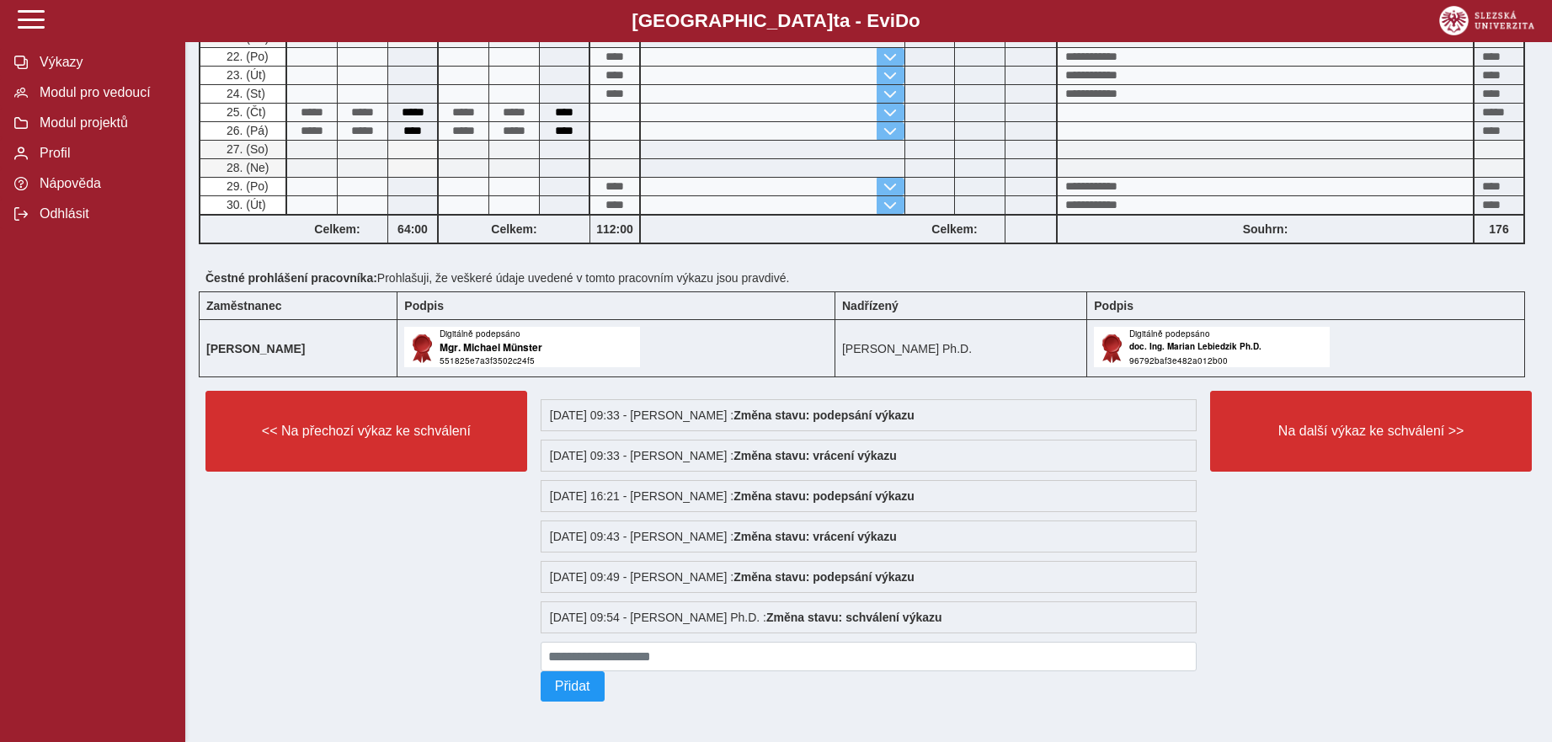  Describe the element at coordinates (835, 20) in the screenshot. I see `span: t` at that location.